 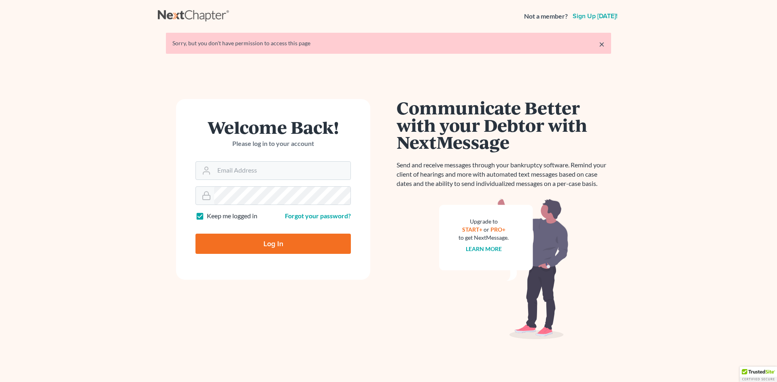 I want to click on p: Please log in to your account, so click(x=273, y=144).